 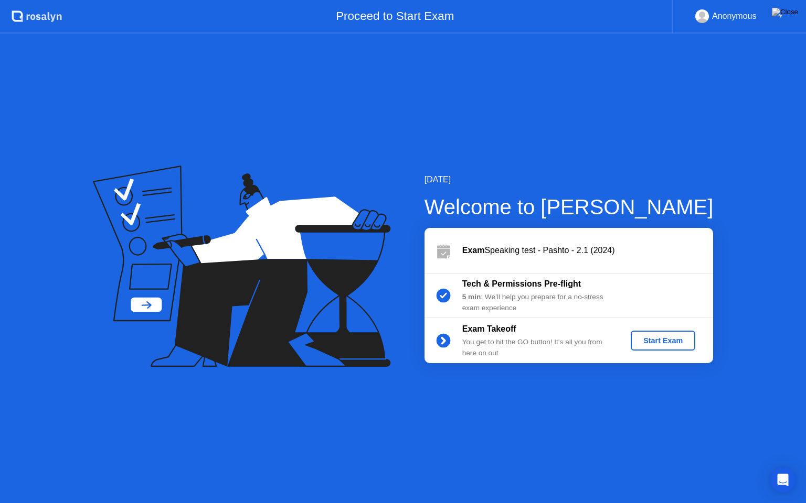 What do you see at coordinates (587, 251) in the screenshot?
I see `div: Speaking test - Pashto - 2.1 (2024)` at bounding box center [587, 251].